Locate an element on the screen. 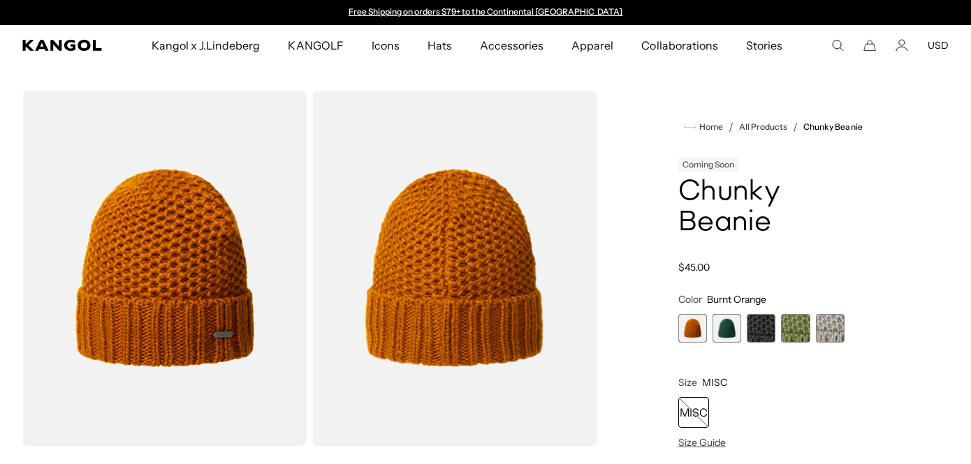  product-gallery: Gallery Viewer is located at coordinates (309, 268).